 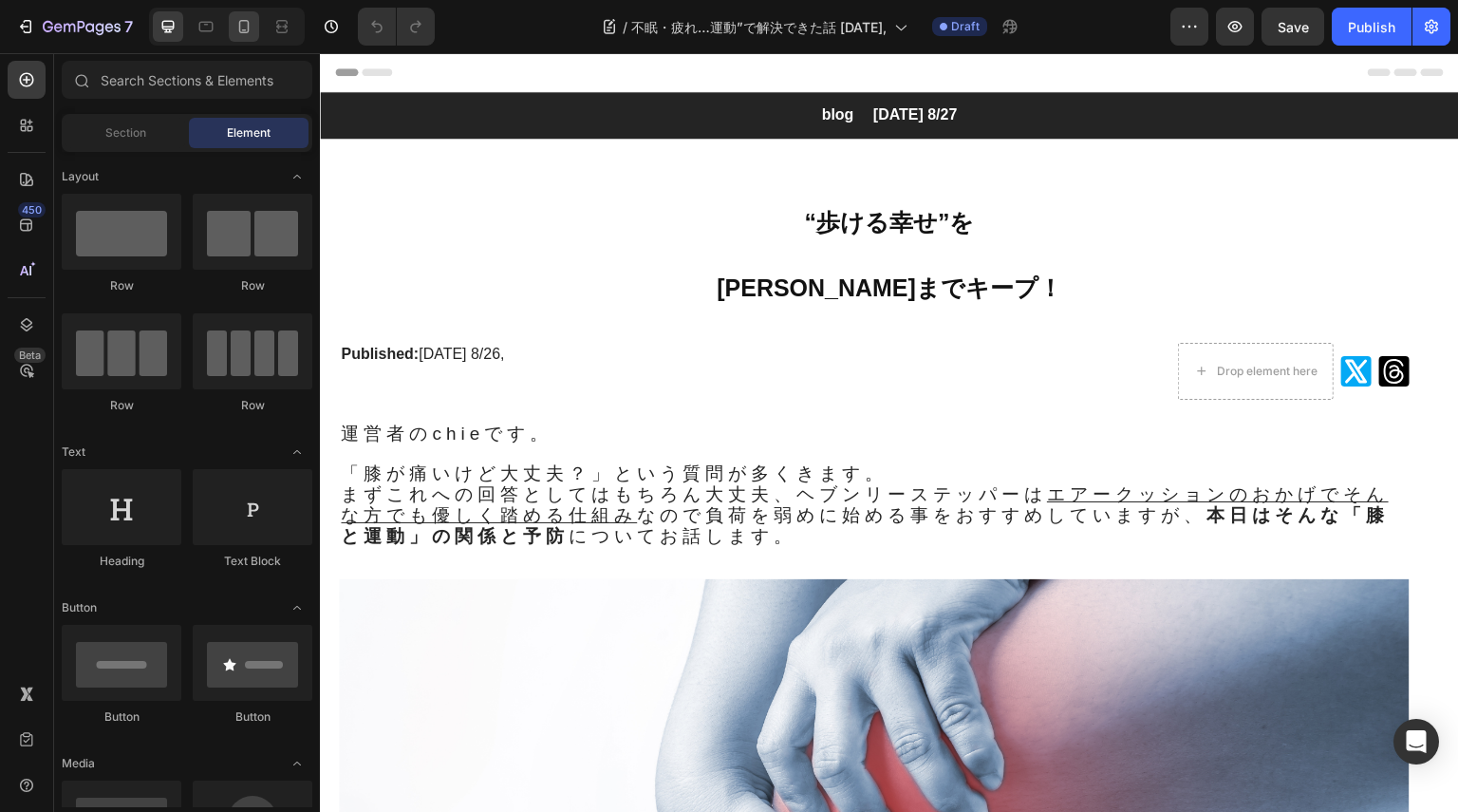 What do you see at coordinates (126, 133) in the screenshot?
I see `span: Section` at bounding box center [126, 133].